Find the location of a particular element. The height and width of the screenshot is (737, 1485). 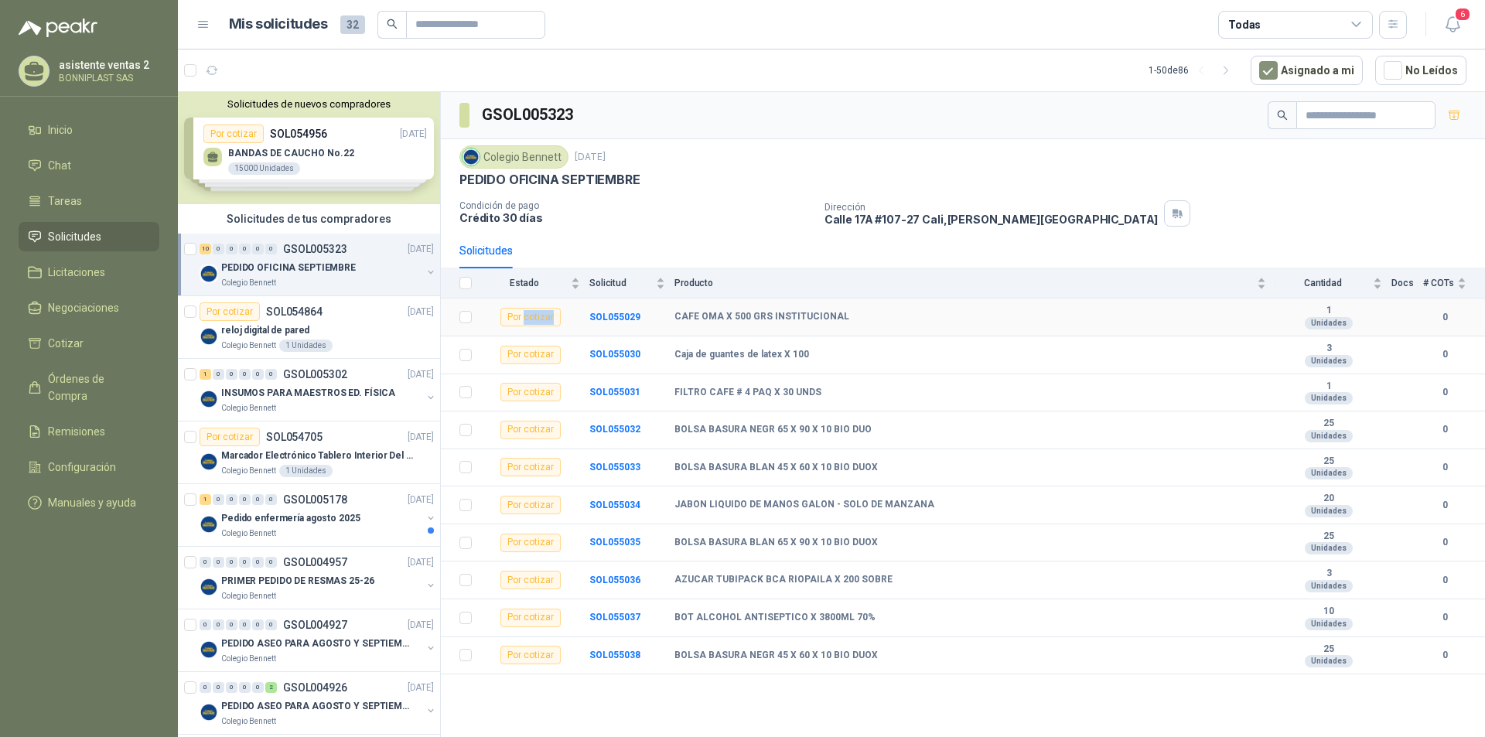

span: Solicitudes is located at coordinates (74, 237).